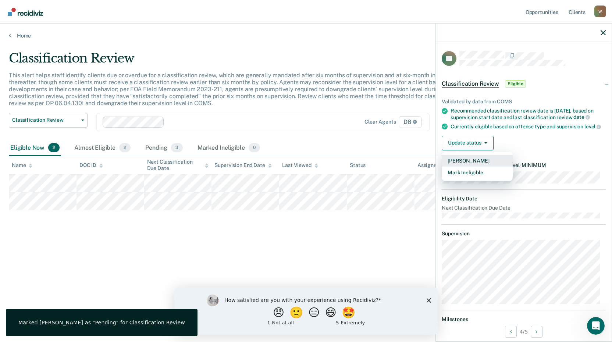  I want to click on div: 1 - Not at all, so click(85, 35).